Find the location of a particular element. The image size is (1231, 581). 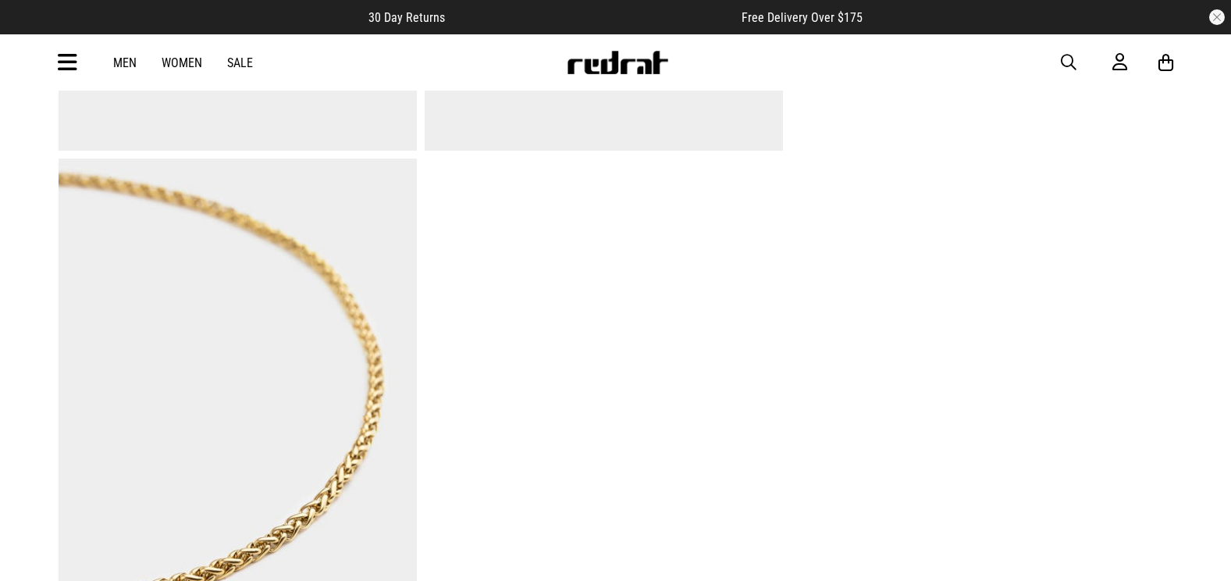

span: 30 Day Returns is located at coordinates (407, 17).